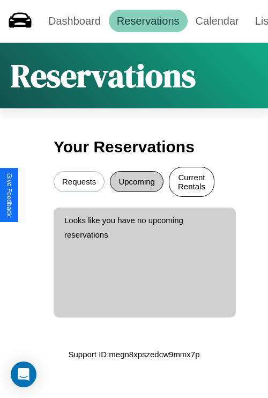 The image size is (268, 398). Describe the element at coordinates (134, 354) in the screenshot. I see `p: Support ID: megn8xpszedcw9mmx7p` at that location.